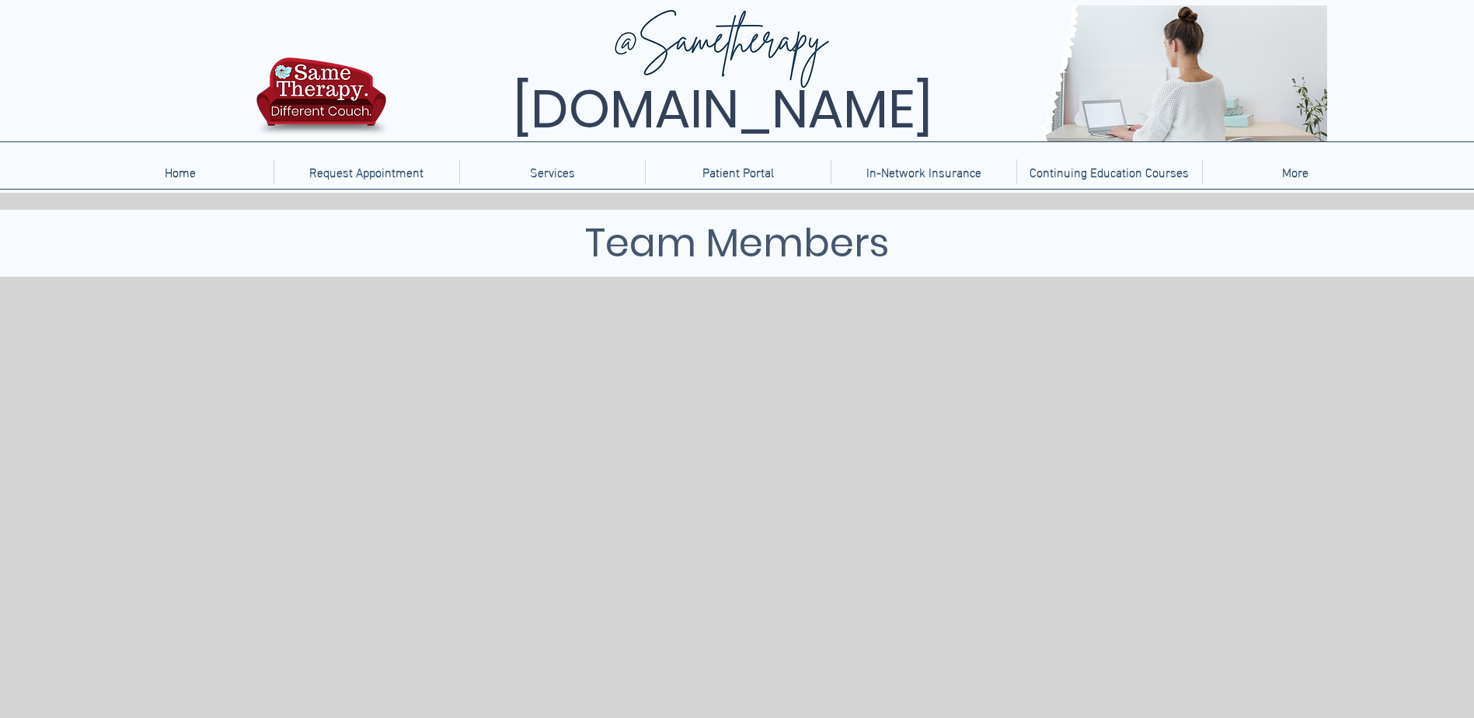  I want to click on nav: Site, so click(738, 172).